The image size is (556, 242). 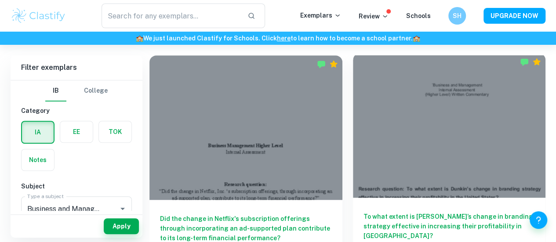 I want to click on h6: Category, so click(x=76, y=111).